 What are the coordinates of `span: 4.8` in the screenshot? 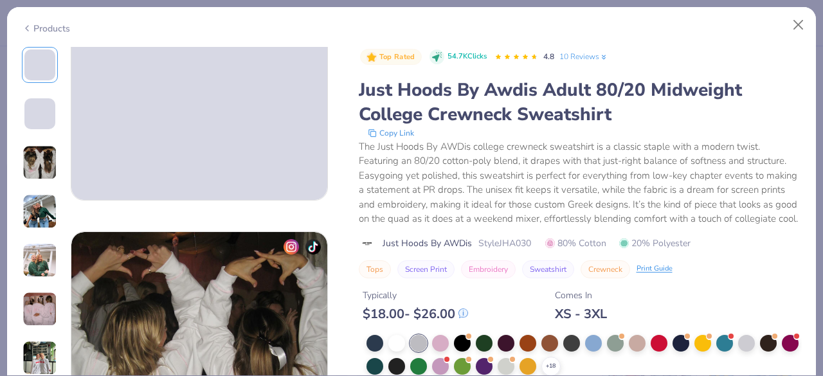 It's located at (549, 57).